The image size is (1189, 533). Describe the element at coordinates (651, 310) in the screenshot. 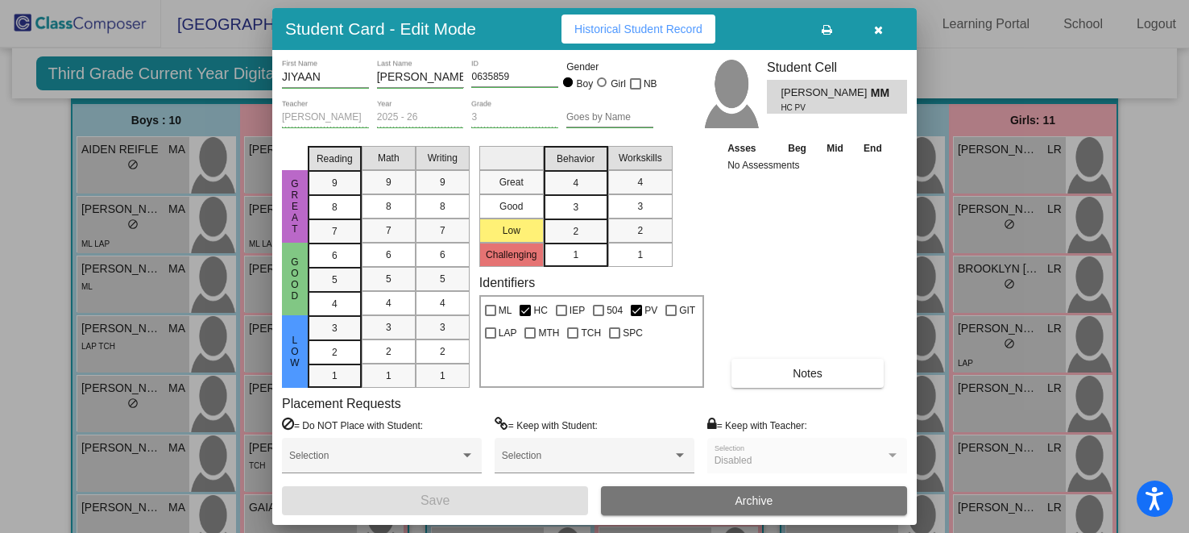

I see `span: PV` at that location.